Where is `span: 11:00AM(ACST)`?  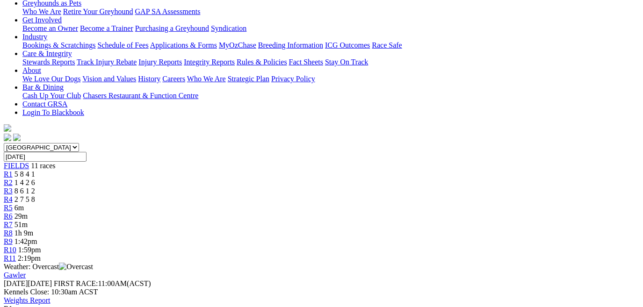
span: 11:00AM(ACST) is located at coordinates (102, 283).